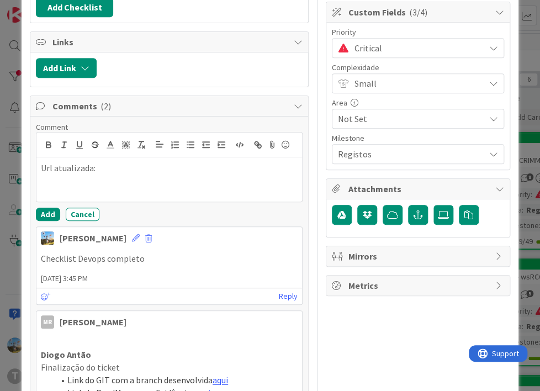 This screenshot has height=391, width=540. What do you see at coordinates (408, 119) in the screenshot?
I see `span: Not Set` at bounding box center [408, 119].